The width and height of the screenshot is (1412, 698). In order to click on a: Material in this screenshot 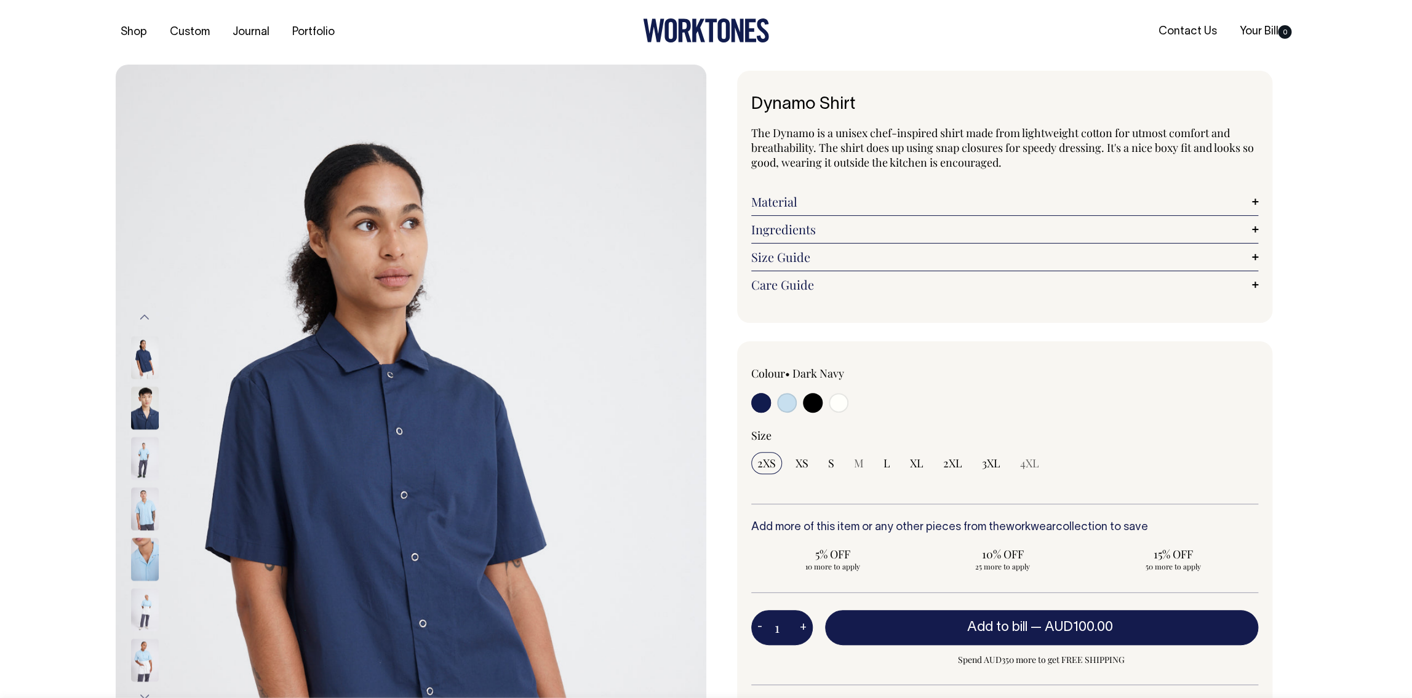, I will do `click(1004, 202)`.